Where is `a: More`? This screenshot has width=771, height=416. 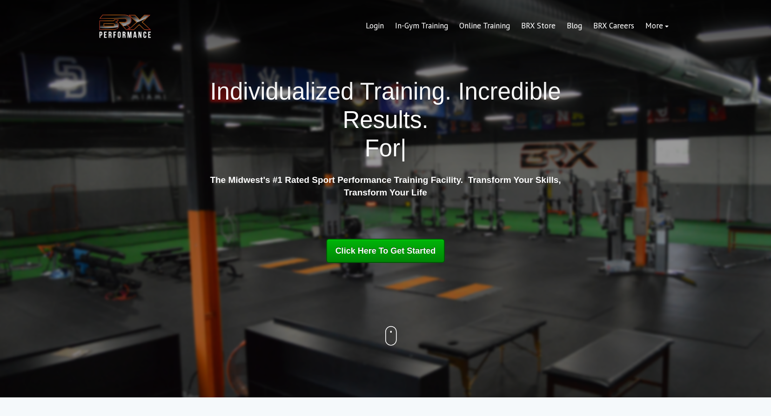 a: More is located at coordinates (657, 26).